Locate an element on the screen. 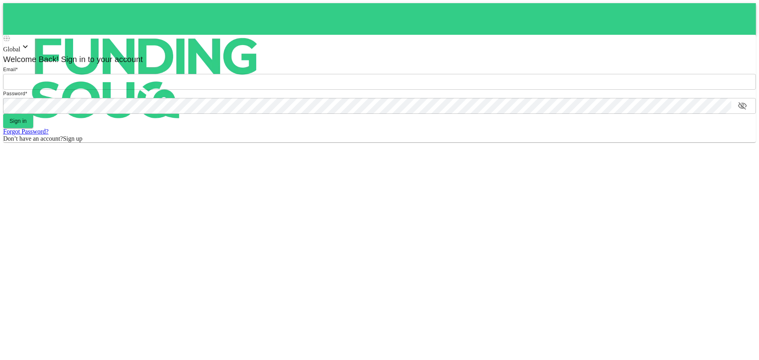  span: Sign up is located at coordinates (72, 138).